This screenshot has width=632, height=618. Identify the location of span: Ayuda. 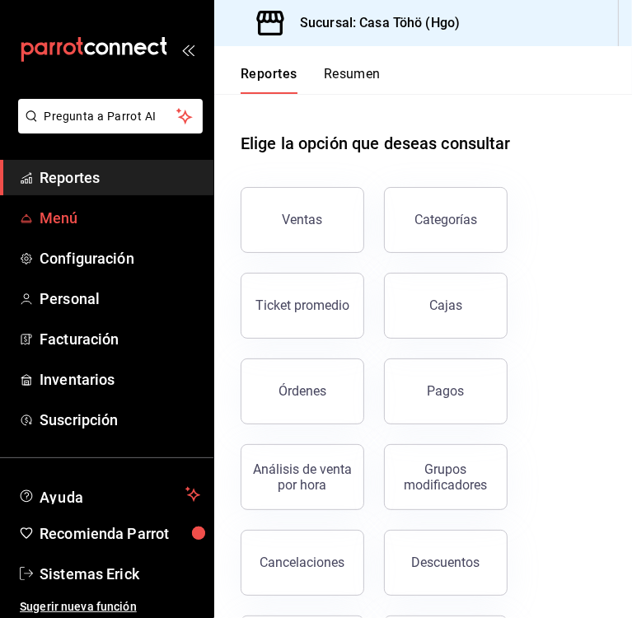
(109, 494).